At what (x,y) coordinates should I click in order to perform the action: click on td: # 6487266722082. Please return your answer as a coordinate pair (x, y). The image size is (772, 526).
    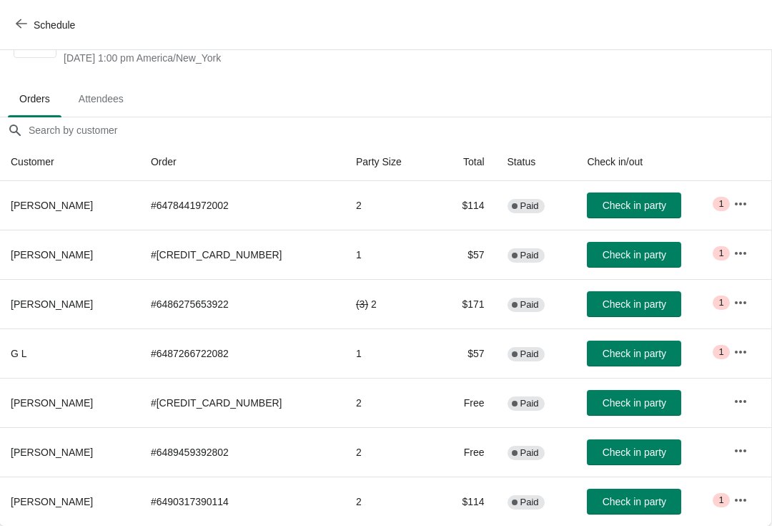
    Looking at the image, I should click on (242, 353).